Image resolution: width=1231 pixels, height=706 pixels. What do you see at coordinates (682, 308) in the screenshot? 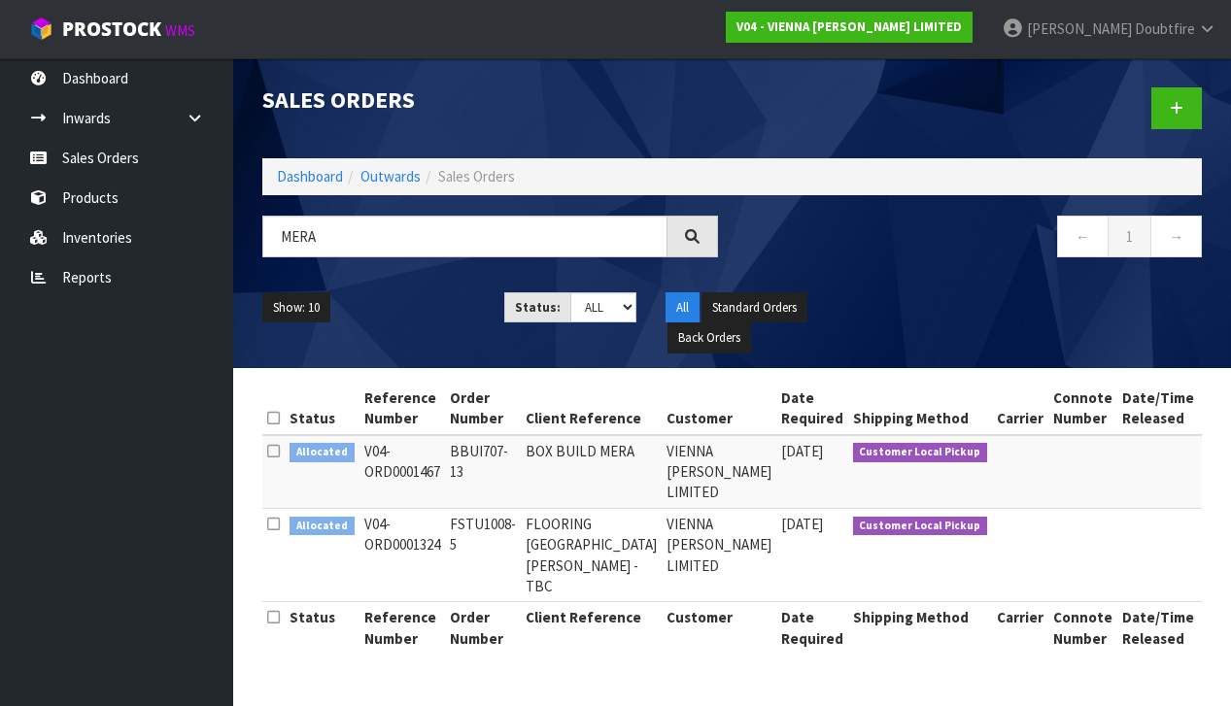
I see `button: All` at bounding box center [682, 308].